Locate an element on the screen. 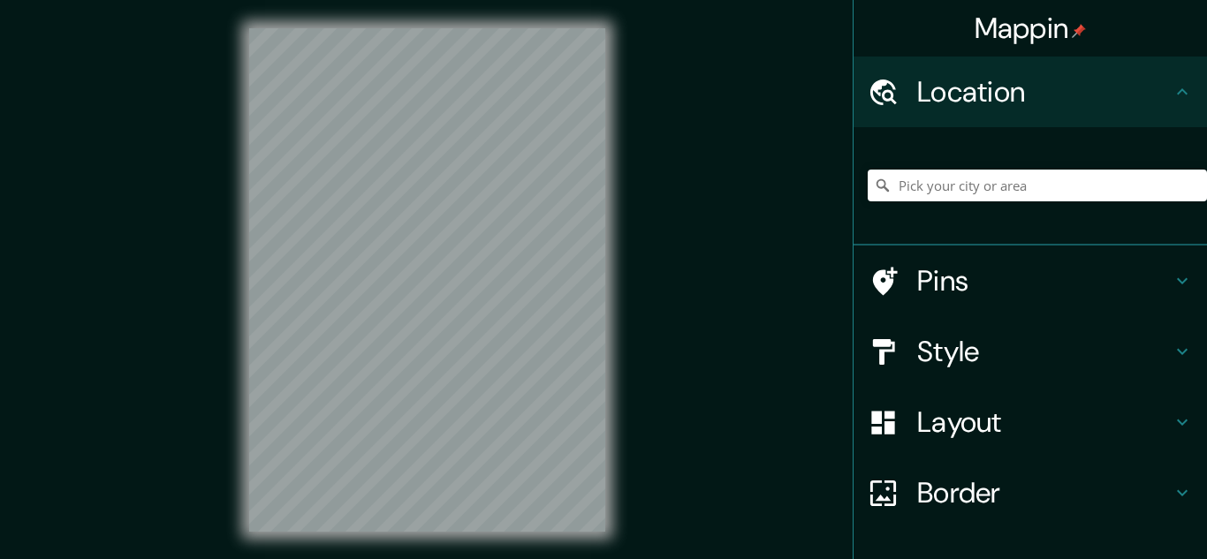 This screenshot has width=1207, height=559. canvas: Map is located at coordinates (427, 280).